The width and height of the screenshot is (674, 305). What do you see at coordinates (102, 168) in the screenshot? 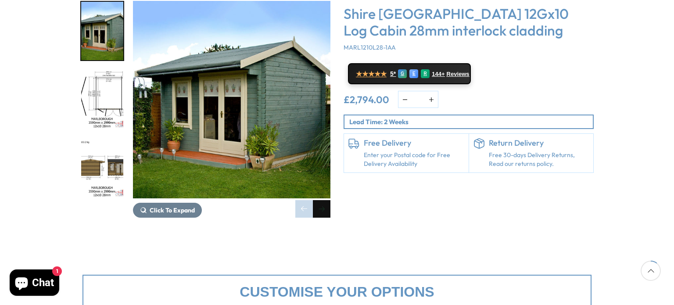
I see `img: 12x10MarlboroughSTDELEVATIONSMMFT28mmTEMP_56476c18-d6f5-457f-ac15-447675c32051_200x200.jpg` at bounding box center [102, 168].